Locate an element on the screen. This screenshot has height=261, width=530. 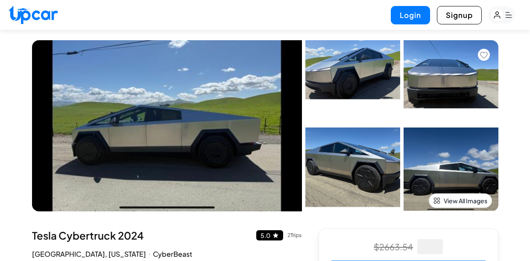
img: Car Image 3 is located at coordinates (353, 169).